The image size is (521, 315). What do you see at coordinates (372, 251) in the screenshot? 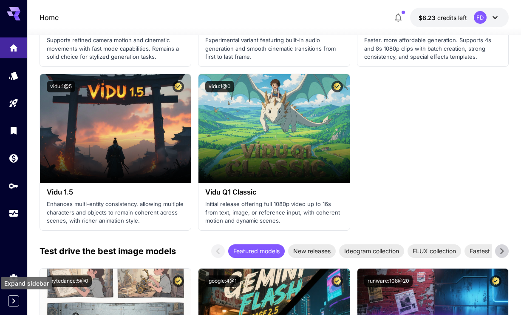
I see `span: Ideogram collection` at bounding box center [372, 251].